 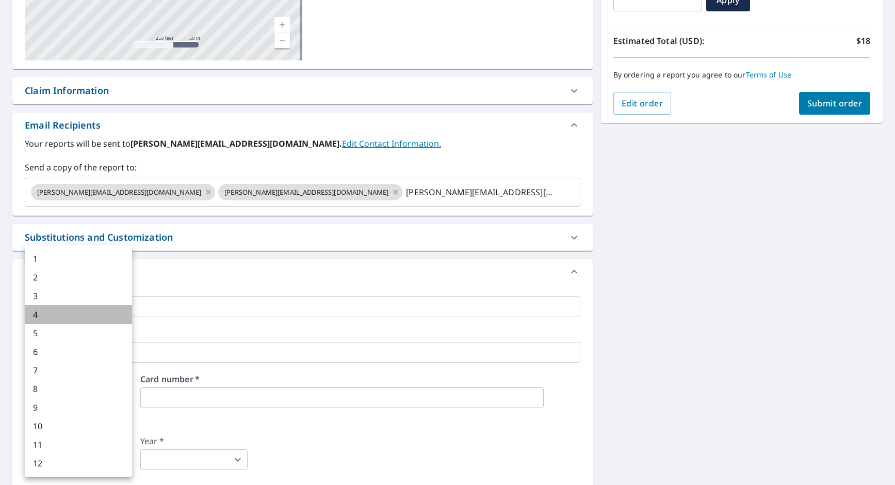 What do you see at coordinates (78, 259) in the screenshot?
I see `li: 1` at bounding box center [78, 259].